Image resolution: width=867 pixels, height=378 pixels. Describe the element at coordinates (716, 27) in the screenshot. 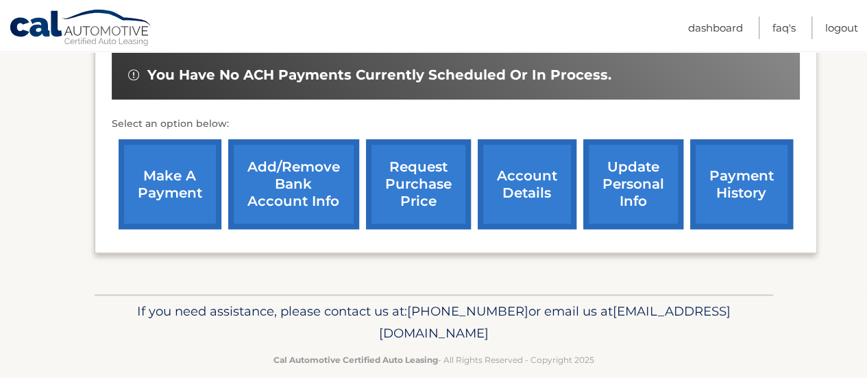

I see `a: Dashboard` at that location.